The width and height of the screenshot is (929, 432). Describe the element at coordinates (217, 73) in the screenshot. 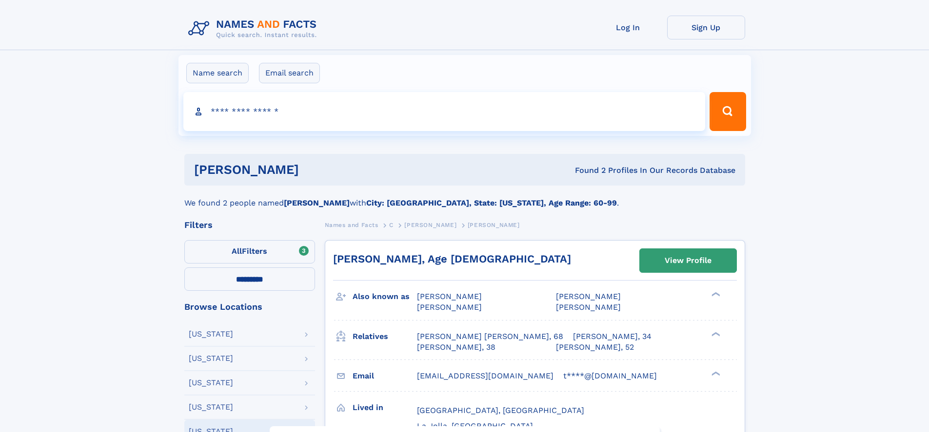

I see `label: Name search` at that location.